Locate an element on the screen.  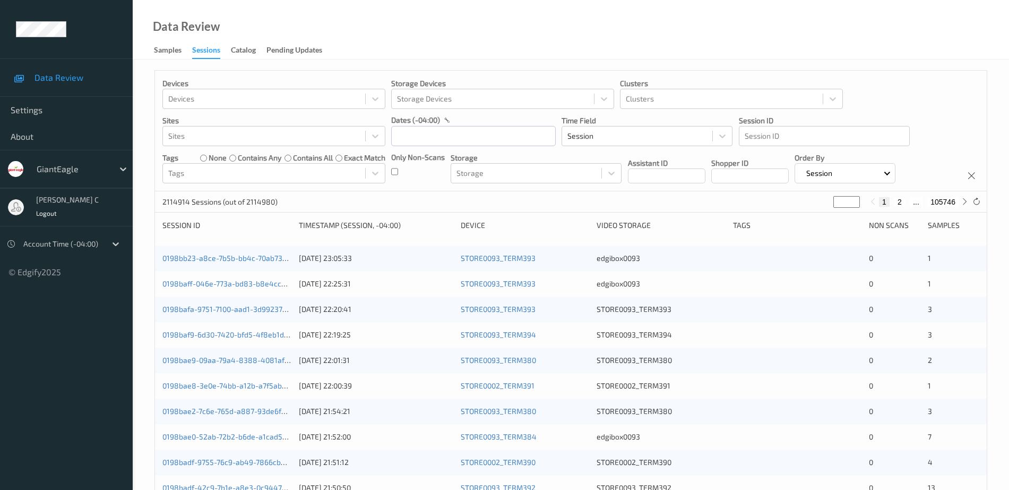
div: Sessions is located at coordinates (206, 52).